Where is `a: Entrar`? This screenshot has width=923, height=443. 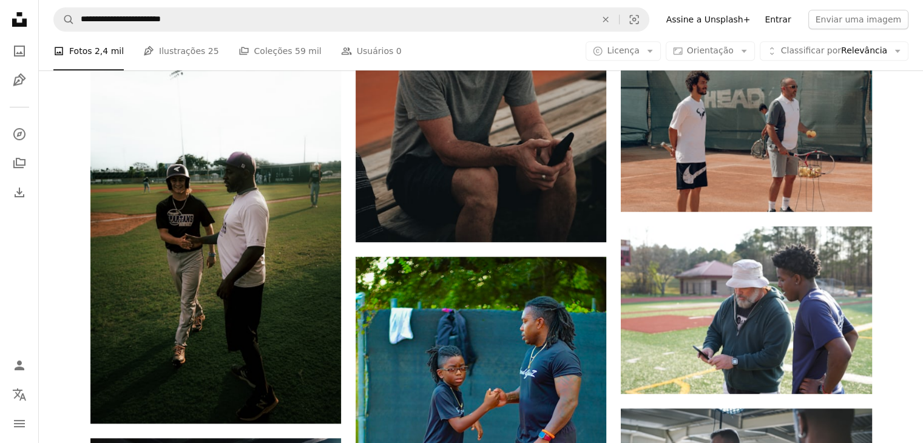
a: Entrar is located at coordinates (777, 19).